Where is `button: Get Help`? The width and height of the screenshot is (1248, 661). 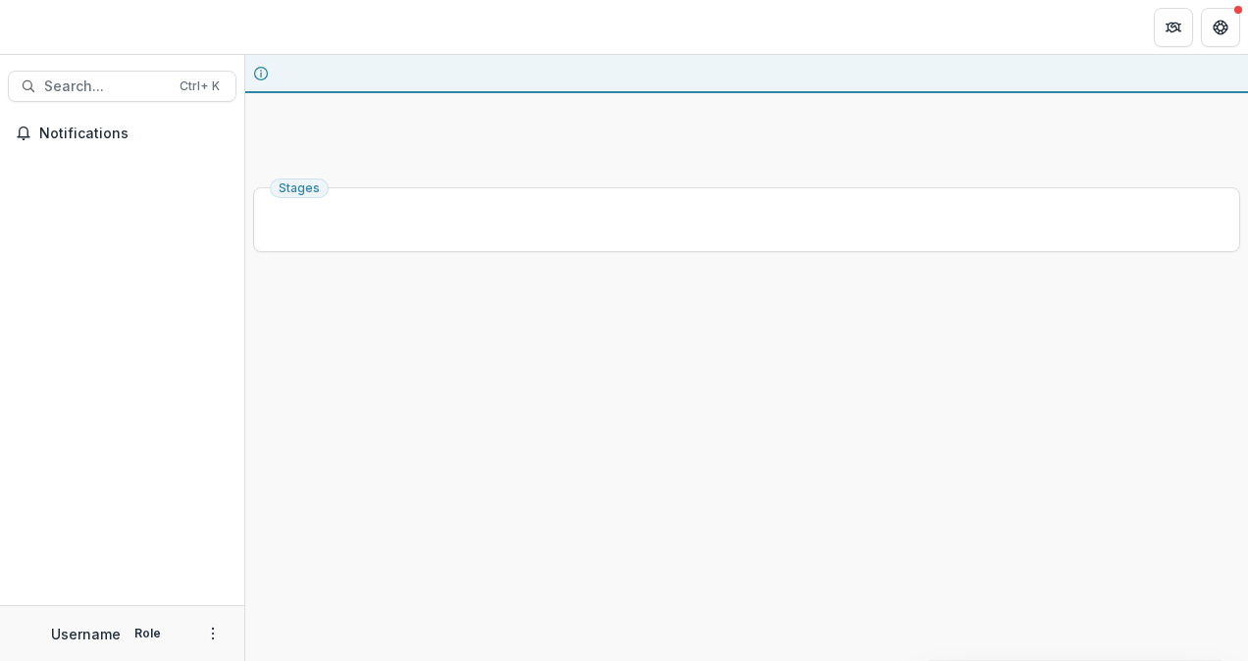 button: Get Help is located at coordinates (1221, 27).